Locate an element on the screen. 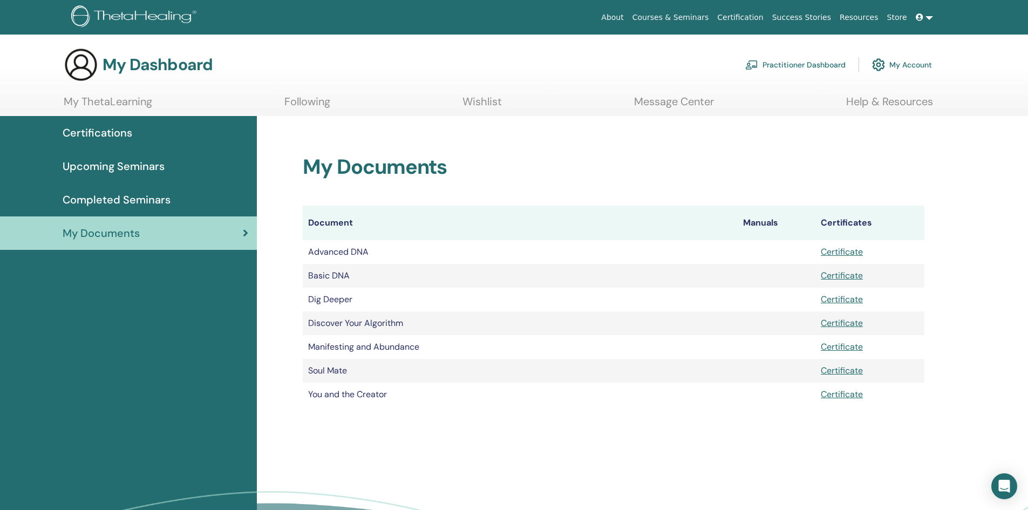 The image size is (1028, 510). th: Manuals is located at coordinates (776, 223).